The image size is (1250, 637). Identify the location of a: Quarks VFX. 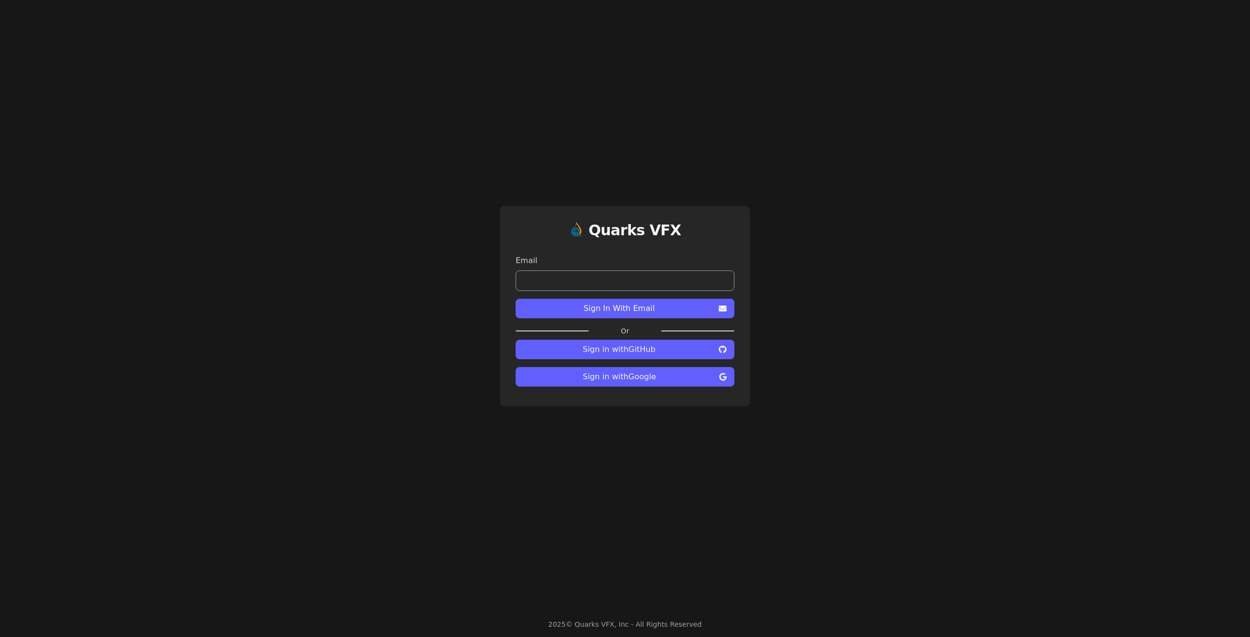
(635, 234).